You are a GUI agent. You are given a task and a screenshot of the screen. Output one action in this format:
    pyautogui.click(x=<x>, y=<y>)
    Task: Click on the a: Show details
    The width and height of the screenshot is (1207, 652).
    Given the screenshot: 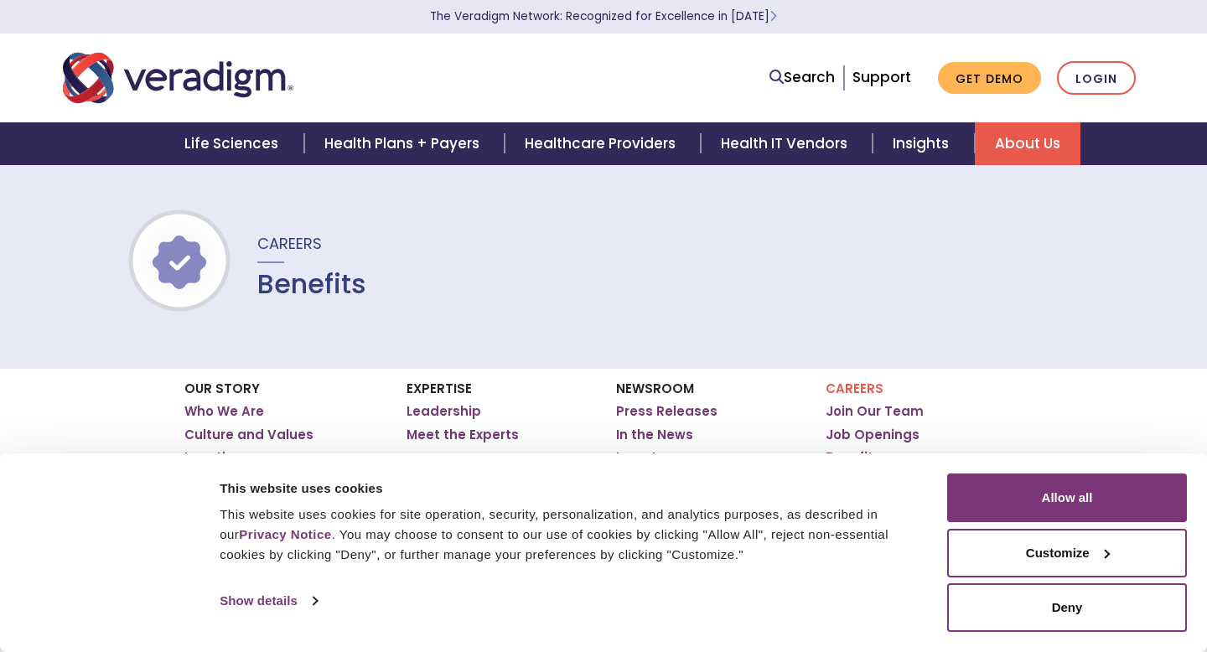 What is the action you would take?
    pyautogui.click(x=268, y=601)
    